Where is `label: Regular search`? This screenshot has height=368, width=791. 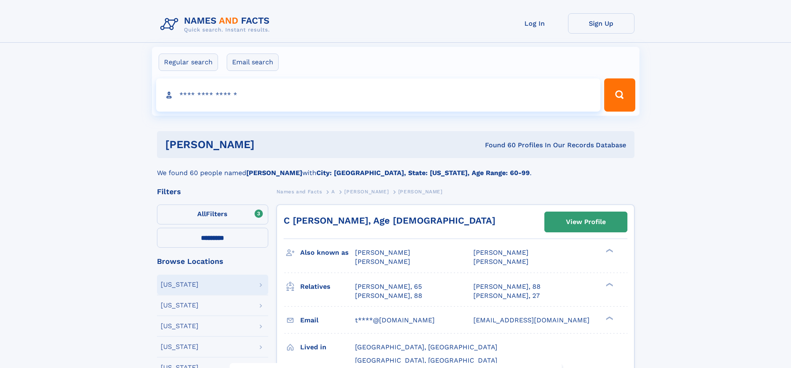 label: Regular search is located at coordinates (188, 62).